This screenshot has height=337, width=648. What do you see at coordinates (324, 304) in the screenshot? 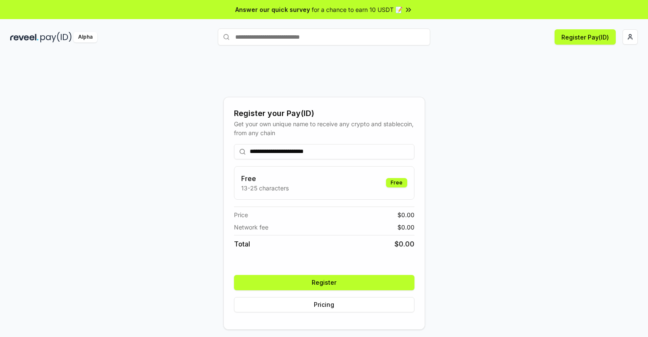
I see `button: Pricing` at bounding box center [324, 304].